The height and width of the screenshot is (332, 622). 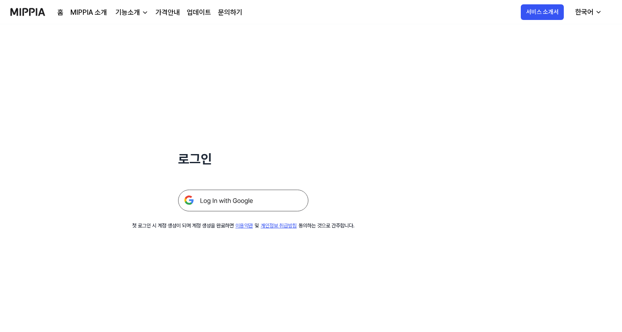 I want to click on a: 가격안내, so click(x=168, y=13).